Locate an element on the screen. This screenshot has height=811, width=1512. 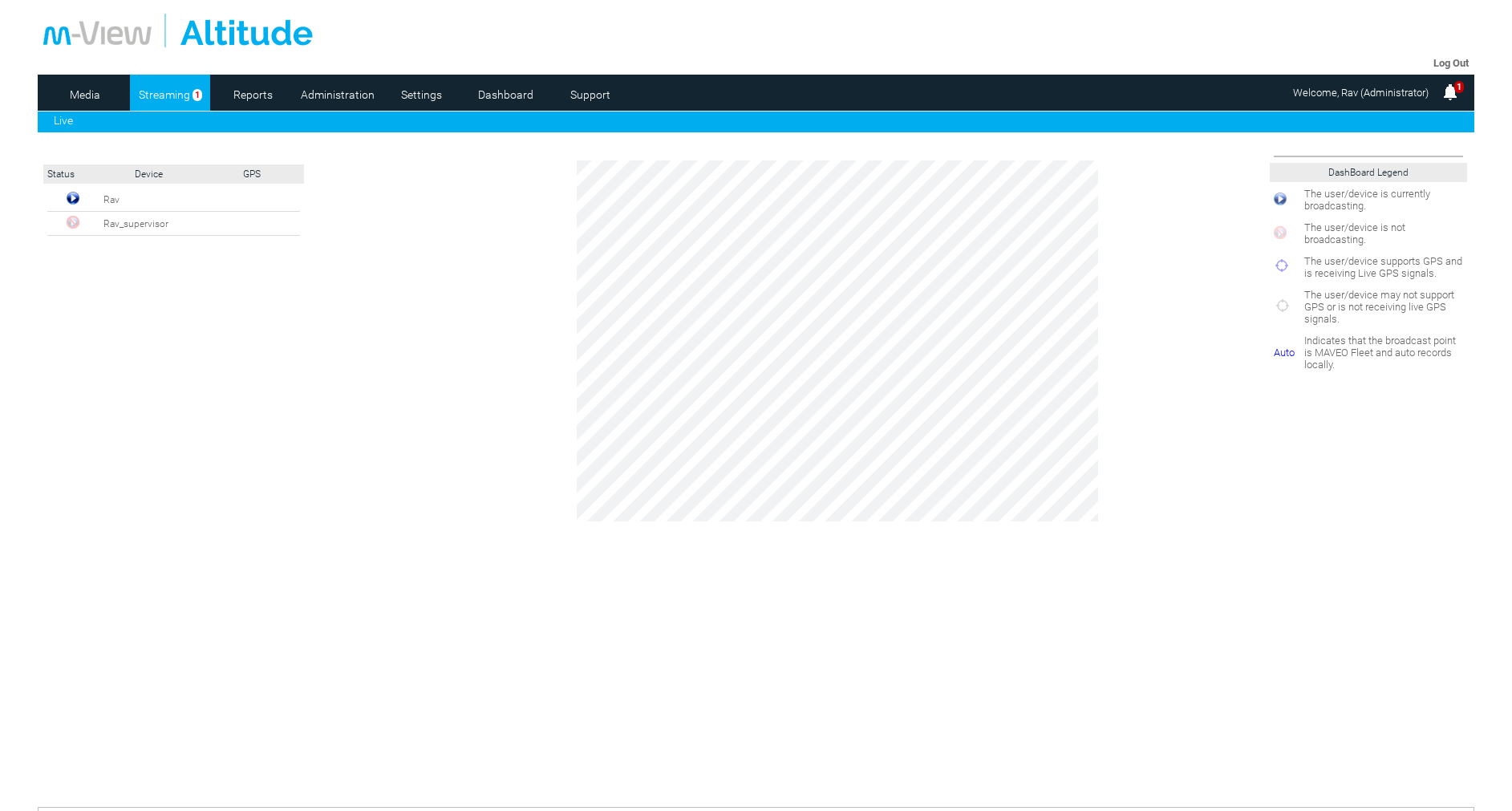
td: Rav_supervisor is located at coordinates (190, 224).